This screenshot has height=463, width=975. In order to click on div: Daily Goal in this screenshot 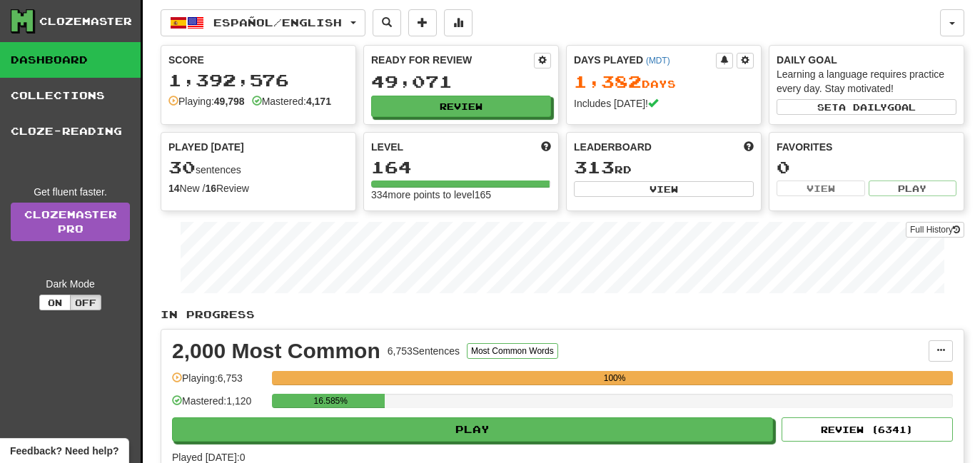, I will do `click(866, 60)`.